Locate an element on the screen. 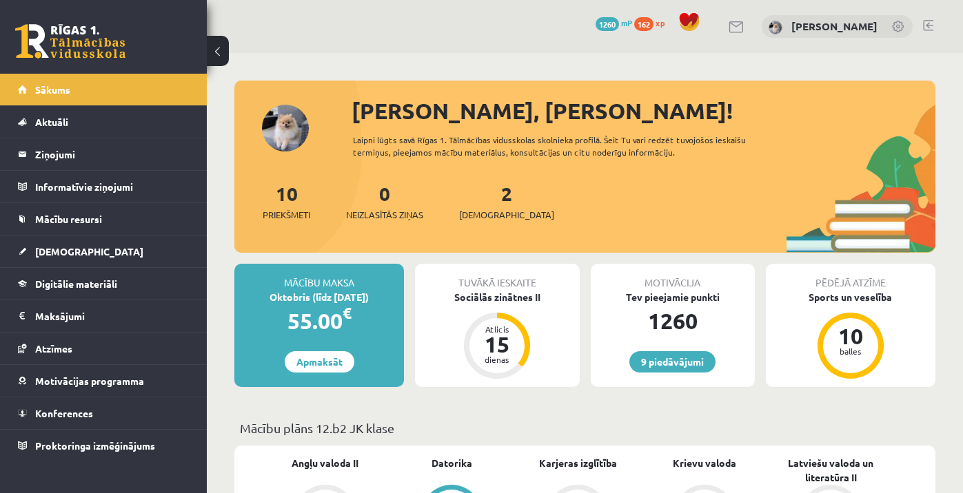  a: Aktuāli is located at coordinates (103, 122).